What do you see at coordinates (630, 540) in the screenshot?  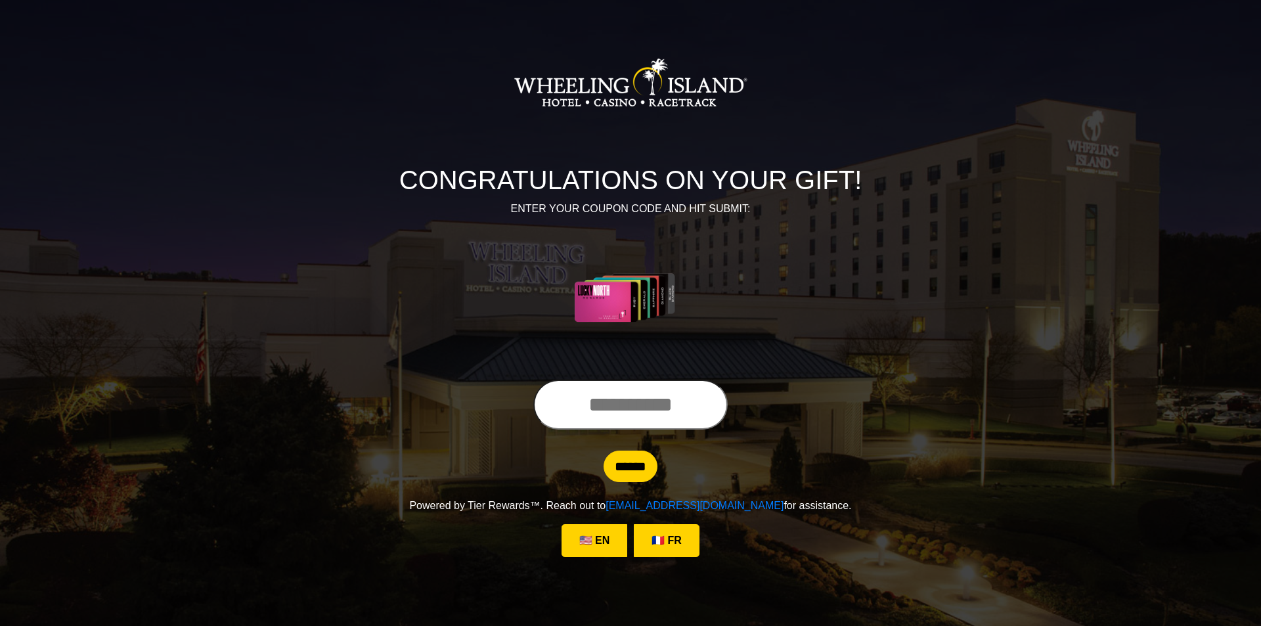 I see `div: Language Selection` at bounding box center [630, 540].